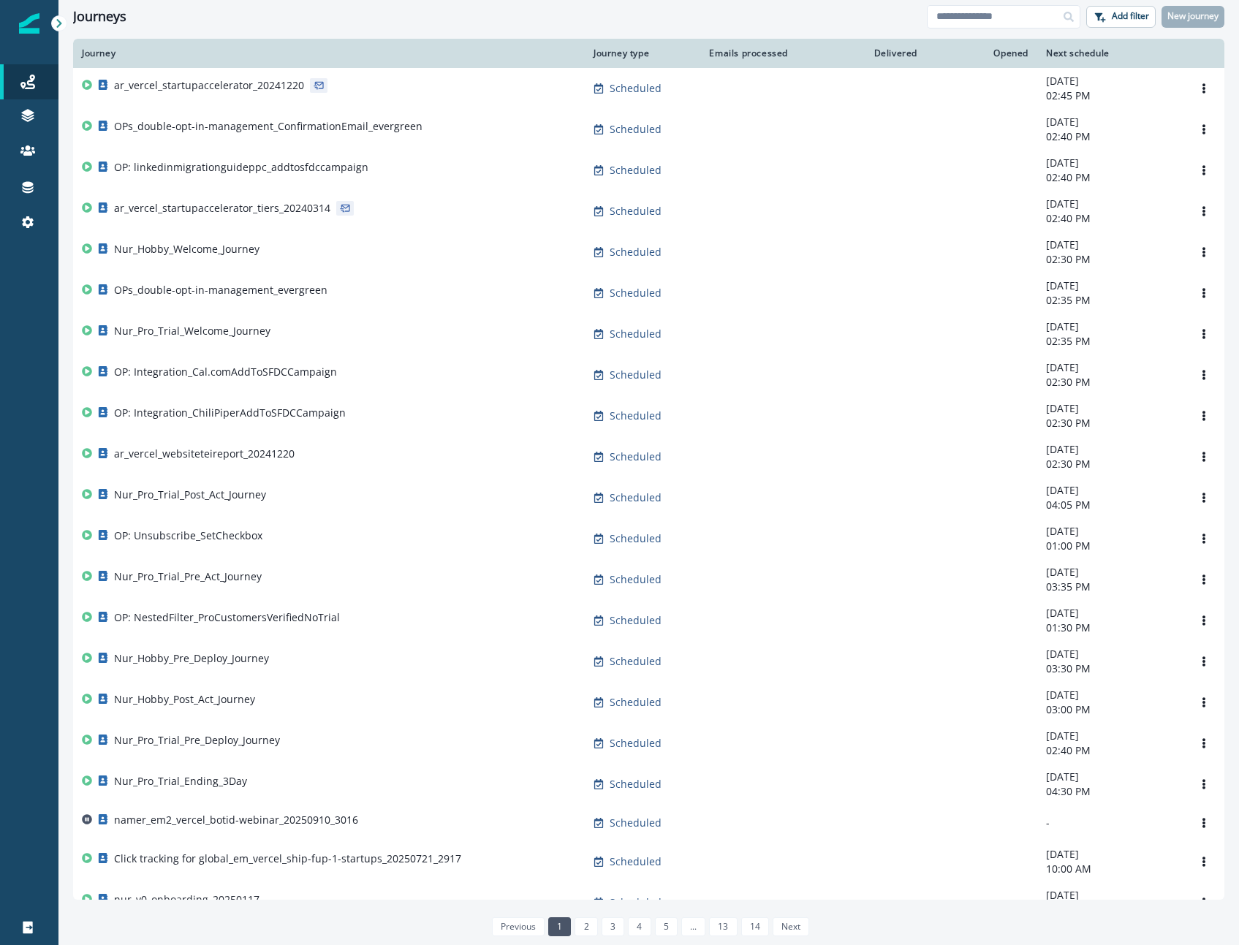  I want to click on h1: Journeys, so click(99, 17).